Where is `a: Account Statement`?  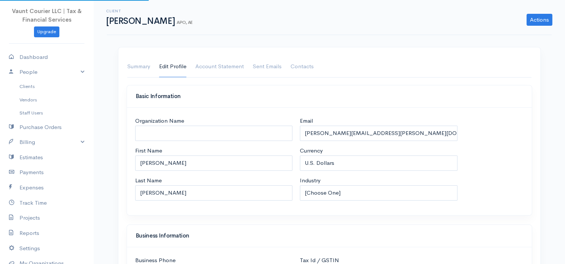
a: Account Statement is located at coordinates (219, 67).